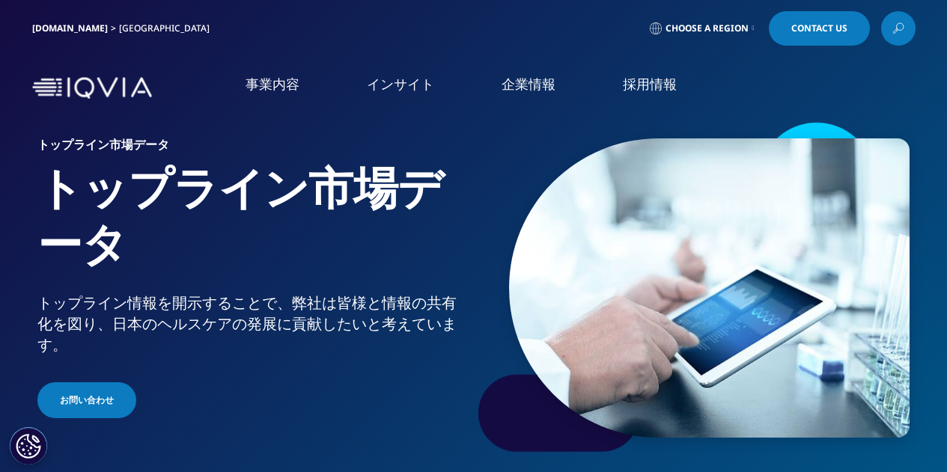 The height and width of the screenshot is (472, 947). What do you see at coordinates (87, 401) in the screenshot?
I see `a: お問い合わせ` at bounding box center [87, 401].